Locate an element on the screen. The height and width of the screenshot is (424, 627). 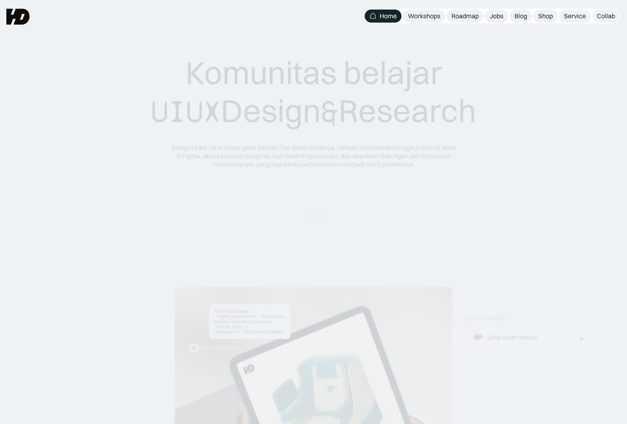
div: Shop is located at coordinates (545, 16).